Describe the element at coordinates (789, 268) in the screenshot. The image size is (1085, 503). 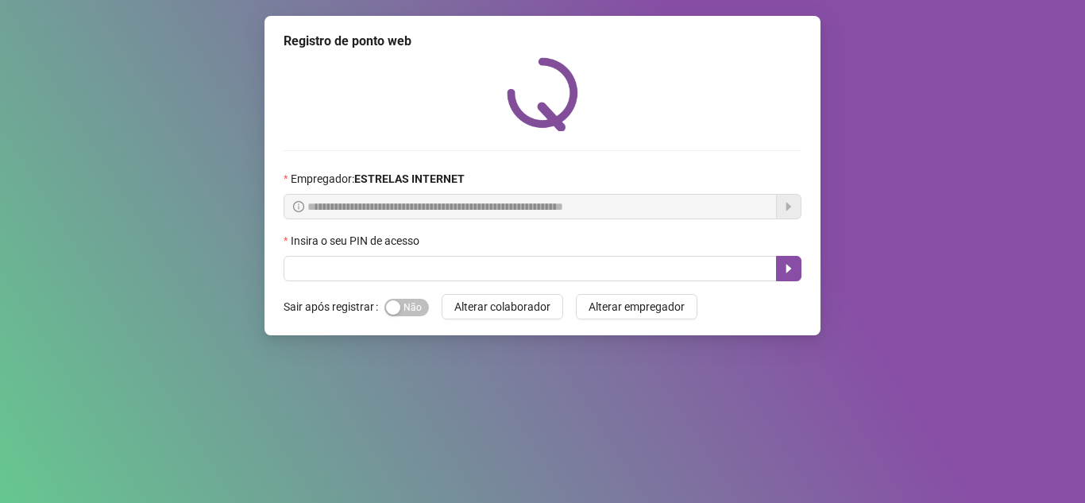
I see `span: caret-right` at that location.